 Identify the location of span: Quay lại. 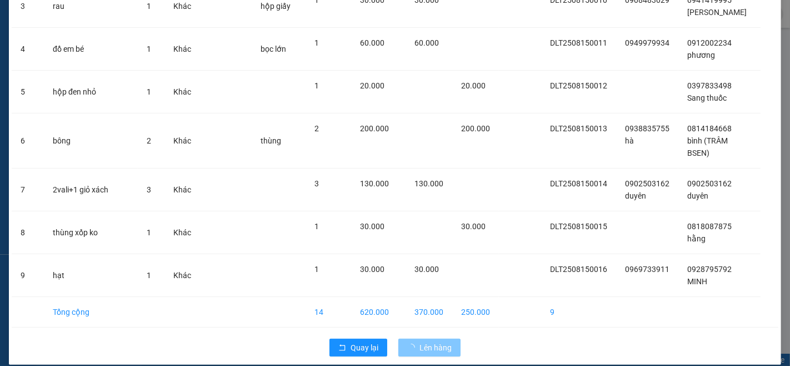
(364, 347).